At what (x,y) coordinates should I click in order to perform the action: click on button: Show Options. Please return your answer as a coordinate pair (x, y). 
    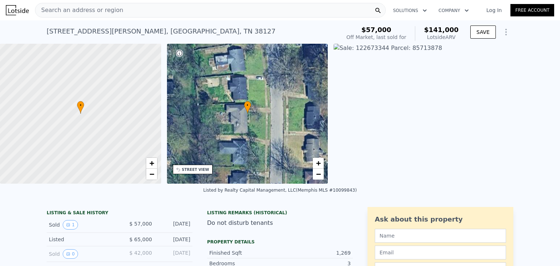
    Looking at the image, I should click on (506, 32).